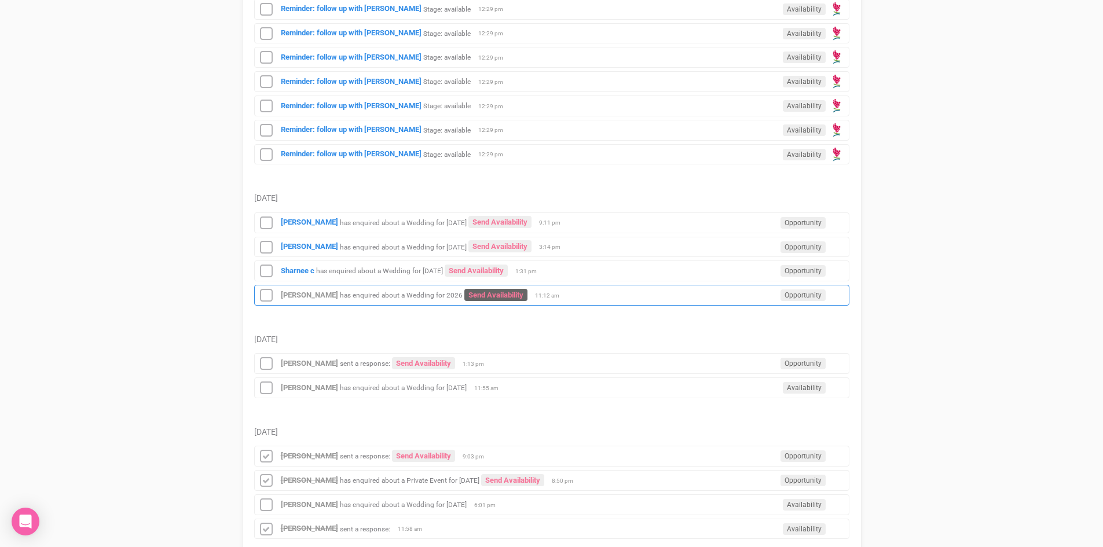 This screenshot has height=547, width=1103. Describe the element at coordinates (477, 364) in the screenshot. I see `span: 1:13 pm` at that location.